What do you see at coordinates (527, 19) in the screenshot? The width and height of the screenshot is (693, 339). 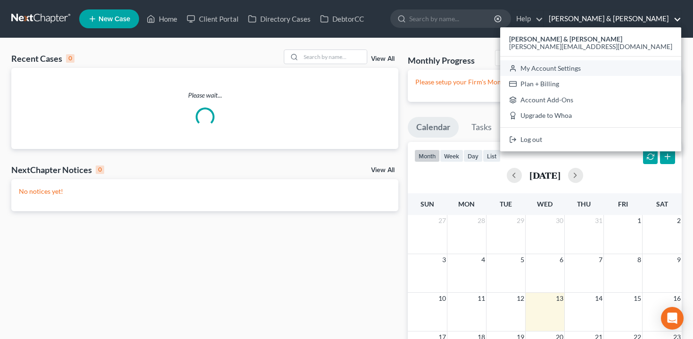 I see `a: Help` at bounding box center [527, 19].